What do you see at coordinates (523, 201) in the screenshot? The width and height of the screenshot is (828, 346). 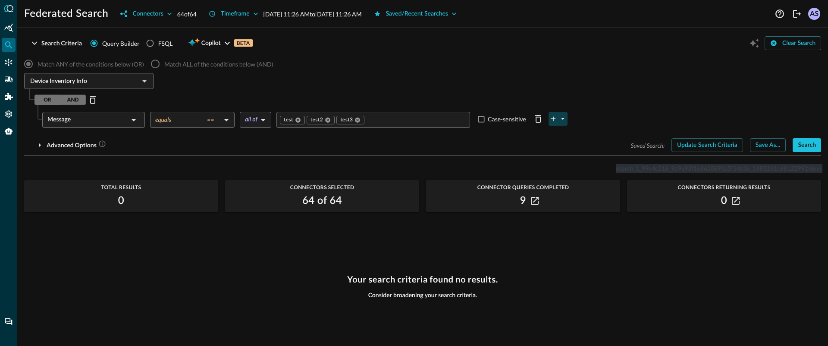 I see `h2: 9` at bounding box center [523, 201].